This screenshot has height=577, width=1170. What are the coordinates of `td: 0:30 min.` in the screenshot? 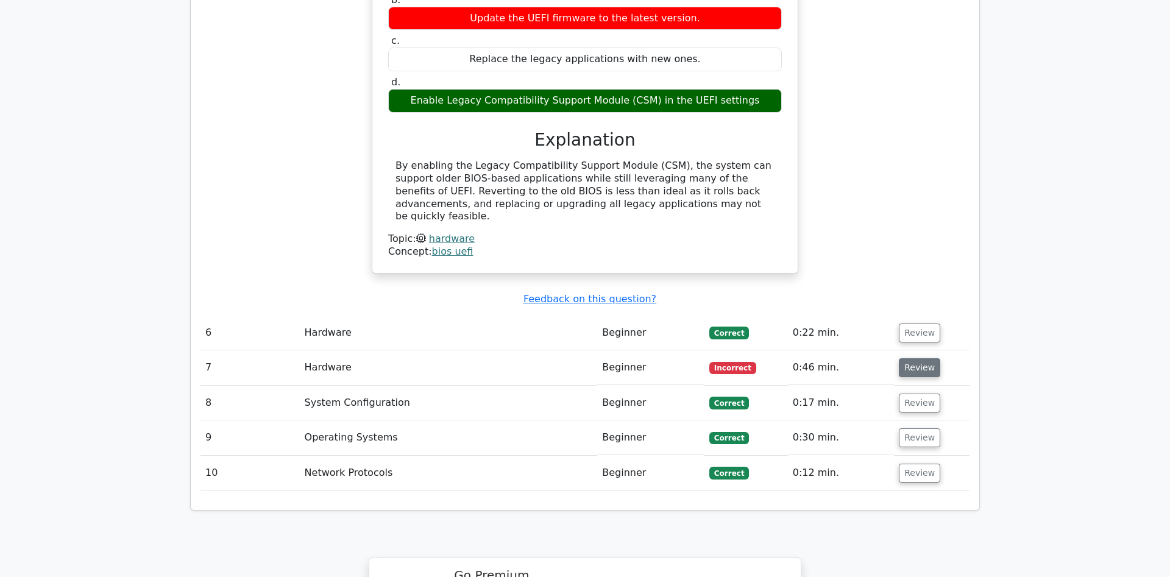 It's located at (841, 438).